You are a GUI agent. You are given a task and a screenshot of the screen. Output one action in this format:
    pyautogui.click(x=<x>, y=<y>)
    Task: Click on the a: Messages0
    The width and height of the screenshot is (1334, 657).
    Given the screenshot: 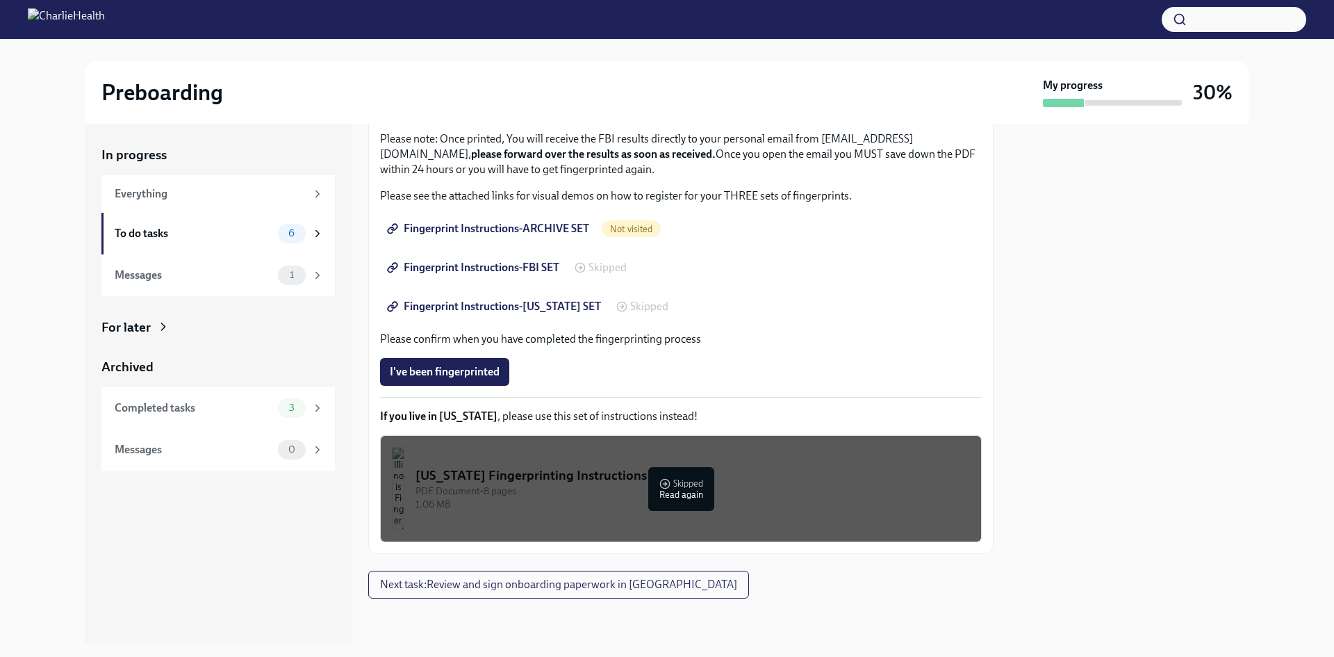 What is the action you would take?
    pyautogui.click(x=218, y=450)
    